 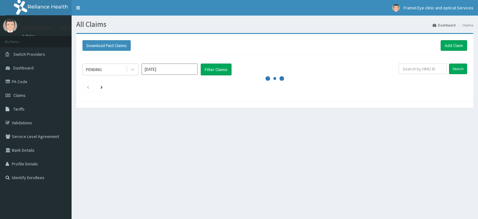 What do you see at coordinates (19, 95) in the screenshot?
I see `span: Claims` at bounding box center [19, 95].